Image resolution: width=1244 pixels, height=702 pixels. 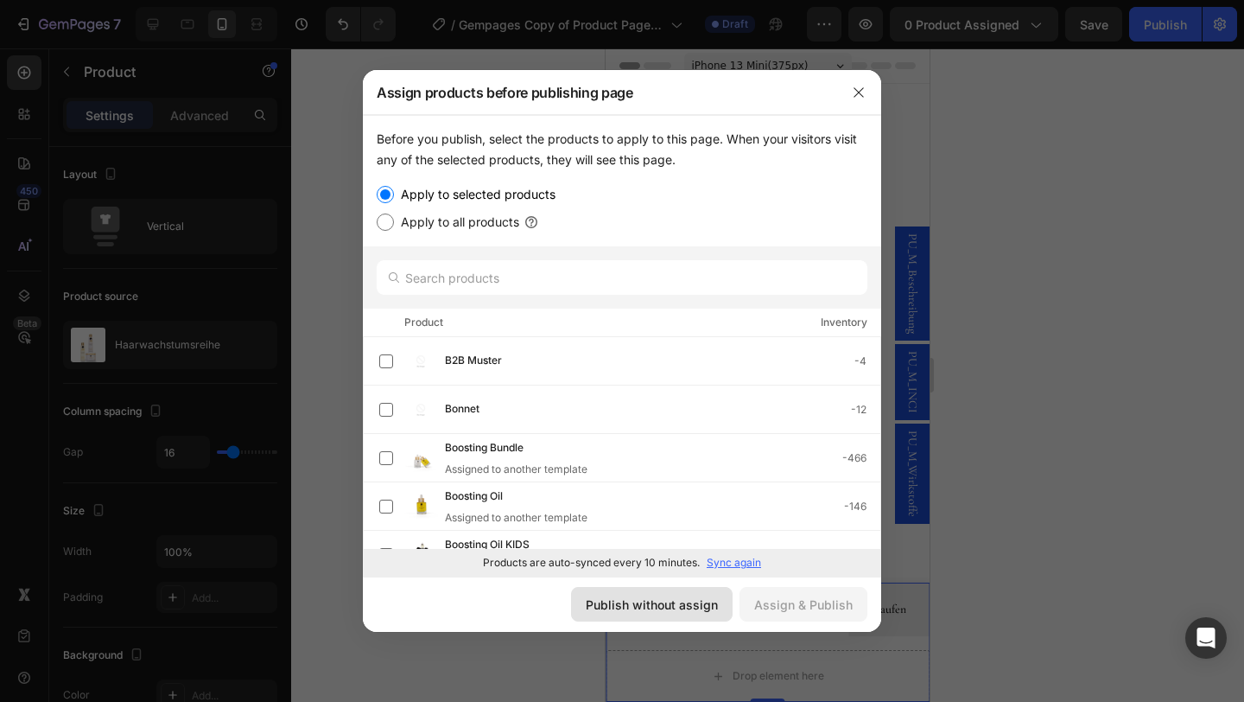 What do you see at coordinates (1206, 638) in the screenshot?
I see `div: Open Intercom Messenger` at bounding box center [1206, 638].